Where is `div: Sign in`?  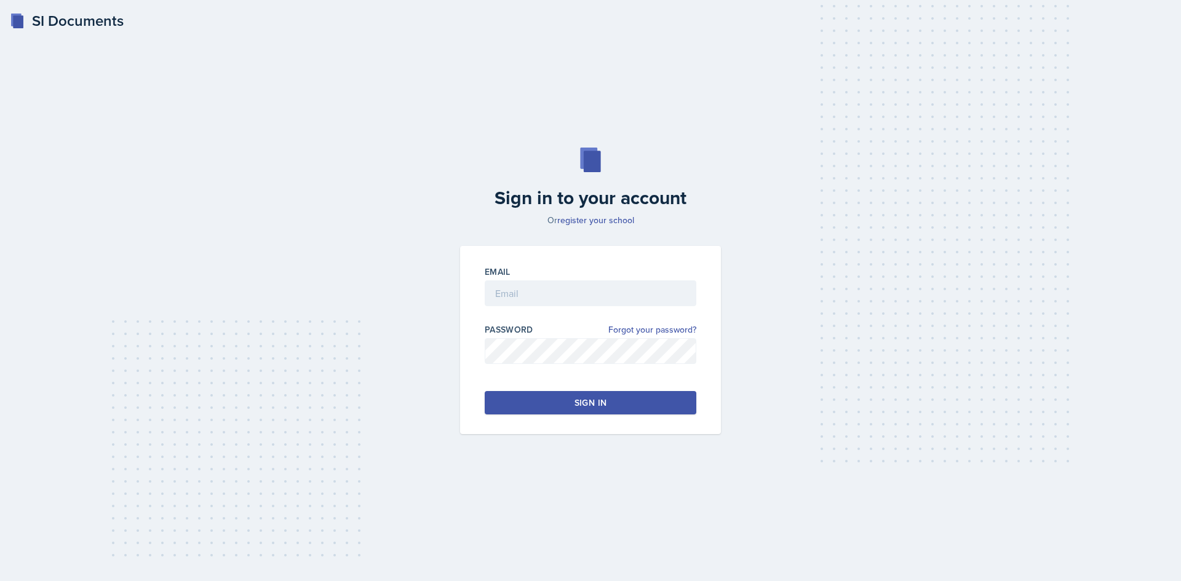 div: Sign in is located at coordinates (591, 403).